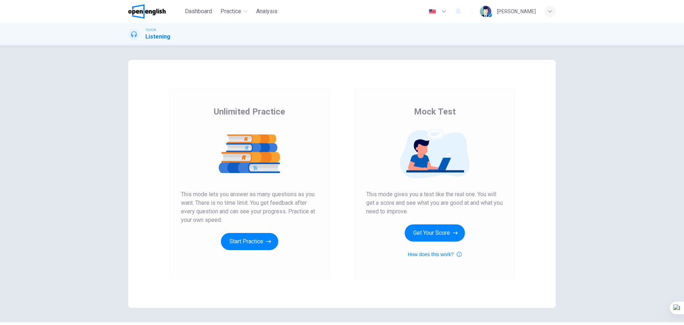  What do you see at coordinates (267, 11) in the screenshot?
I see `span: Analysis` at bounding box center [267, 11].